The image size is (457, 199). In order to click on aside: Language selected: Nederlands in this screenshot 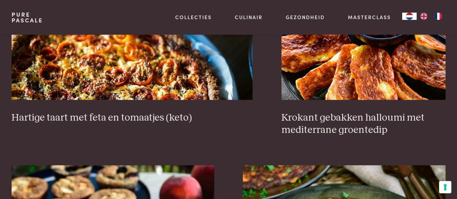, I will do `click(424, 16)`.